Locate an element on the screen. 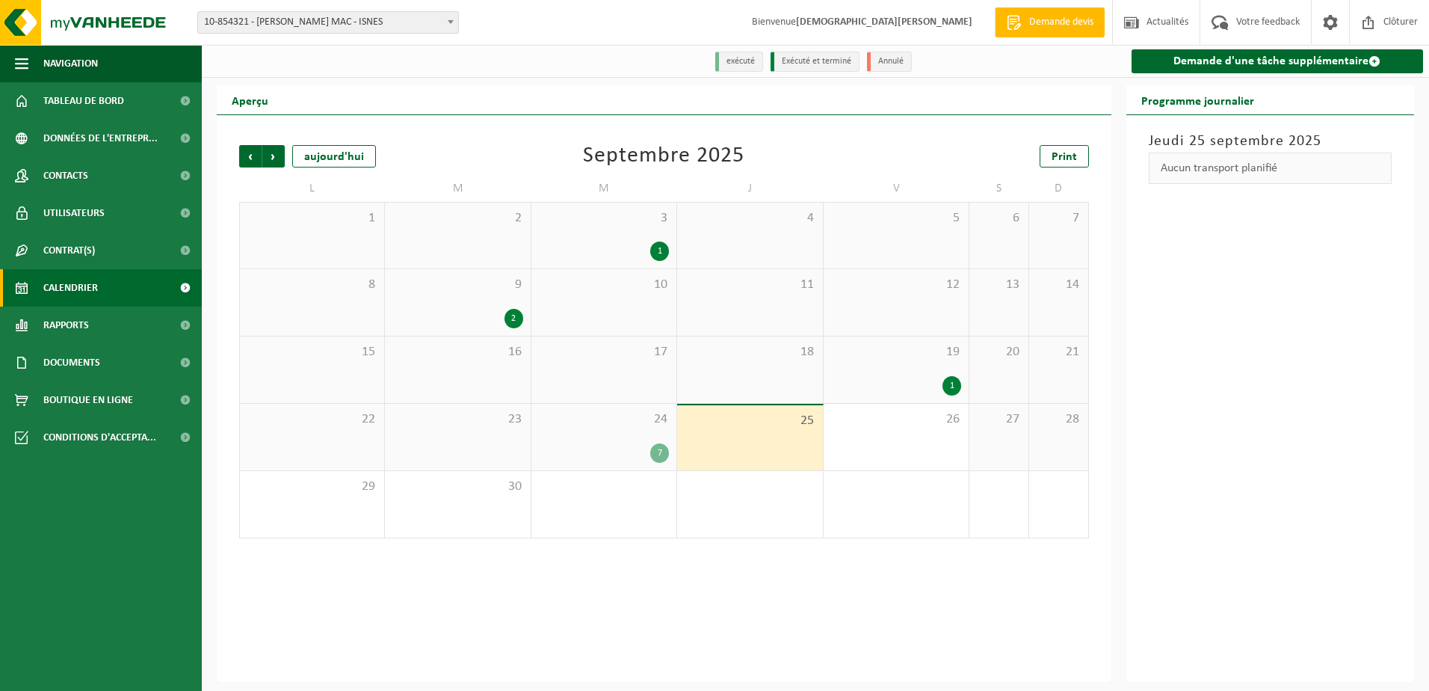  span: 14 is located at coordinates (1059, 285).